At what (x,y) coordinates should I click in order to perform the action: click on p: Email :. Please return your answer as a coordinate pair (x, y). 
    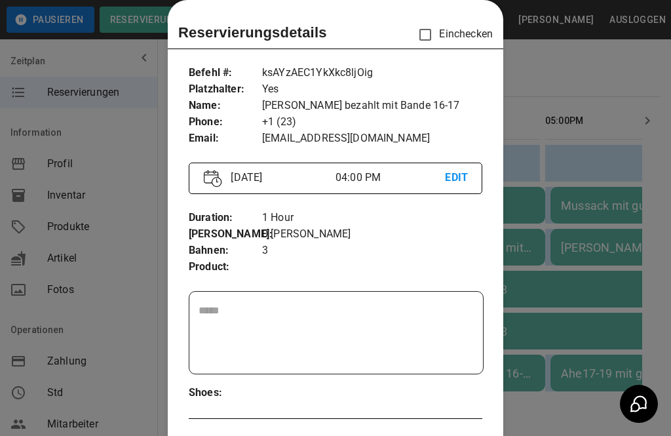
    Looking at the image, I should click on (226, 138).